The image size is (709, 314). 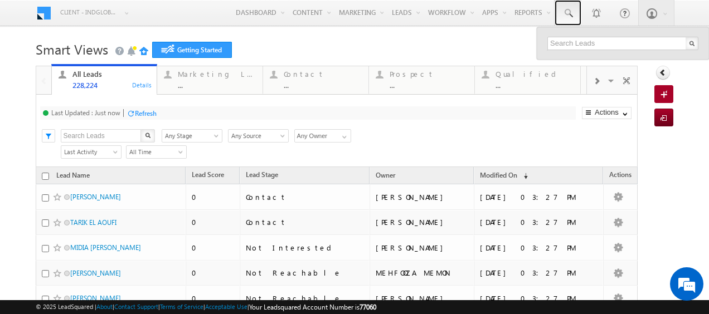 I want to click on span: Actions, so click(x=620, y=176).